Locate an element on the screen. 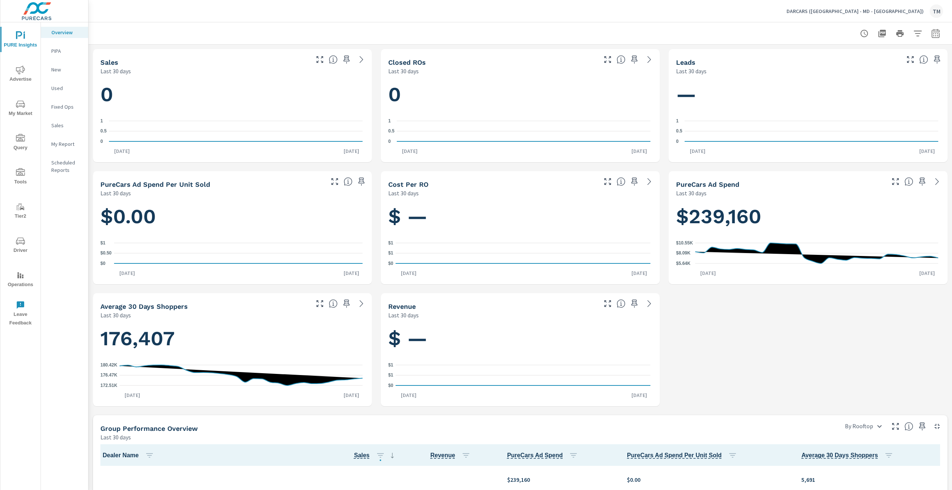  h5: PureCars Ad Spend is located at coordinates (708, 184).